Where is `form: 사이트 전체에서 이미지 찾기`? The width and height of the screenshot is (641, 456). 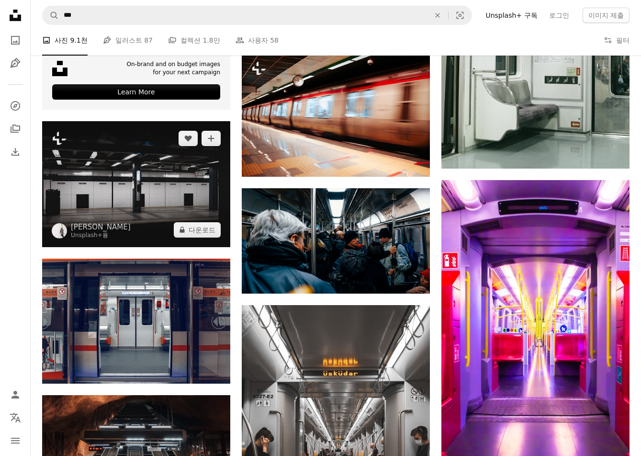 form: 사이트 전체에서 이미지 찾기 is located at coordinates (257, 15).